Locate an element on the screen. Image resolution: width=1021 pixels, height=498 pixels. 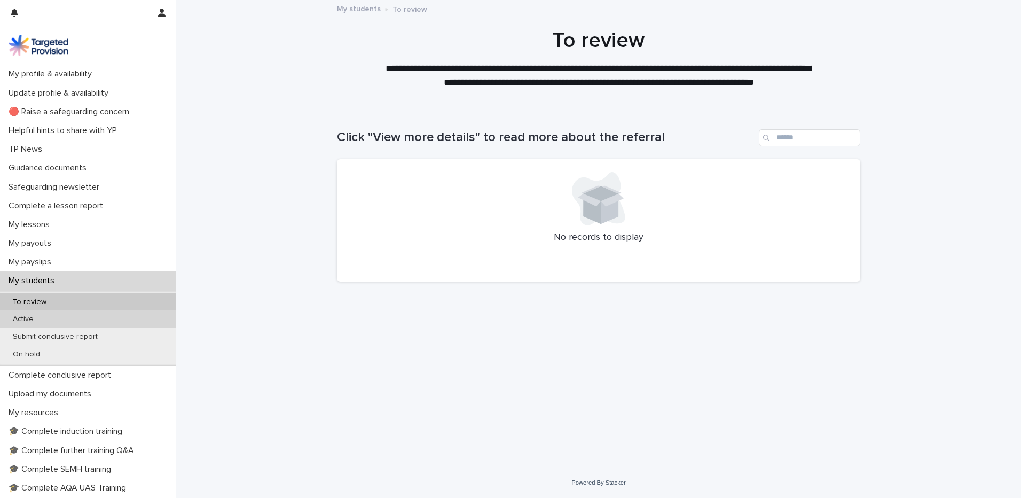
a: Powered By Stacker is located at coordinates (598, 482).